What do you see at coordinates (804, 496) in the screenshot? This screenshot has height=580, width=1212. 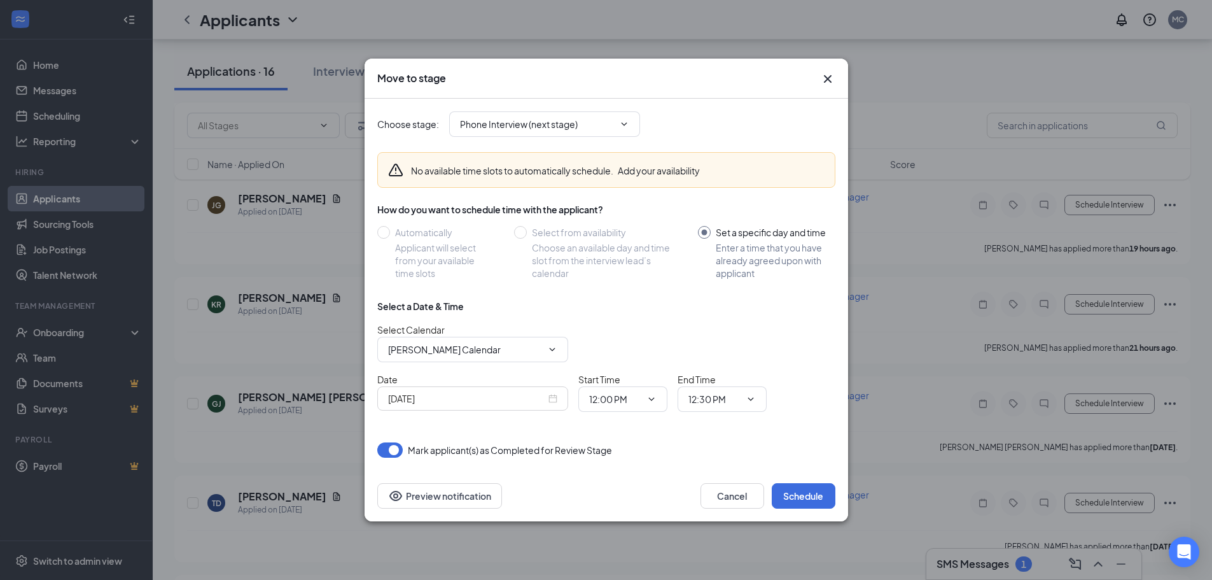 I see `button: Schedule` at bounding box center [804, 496].